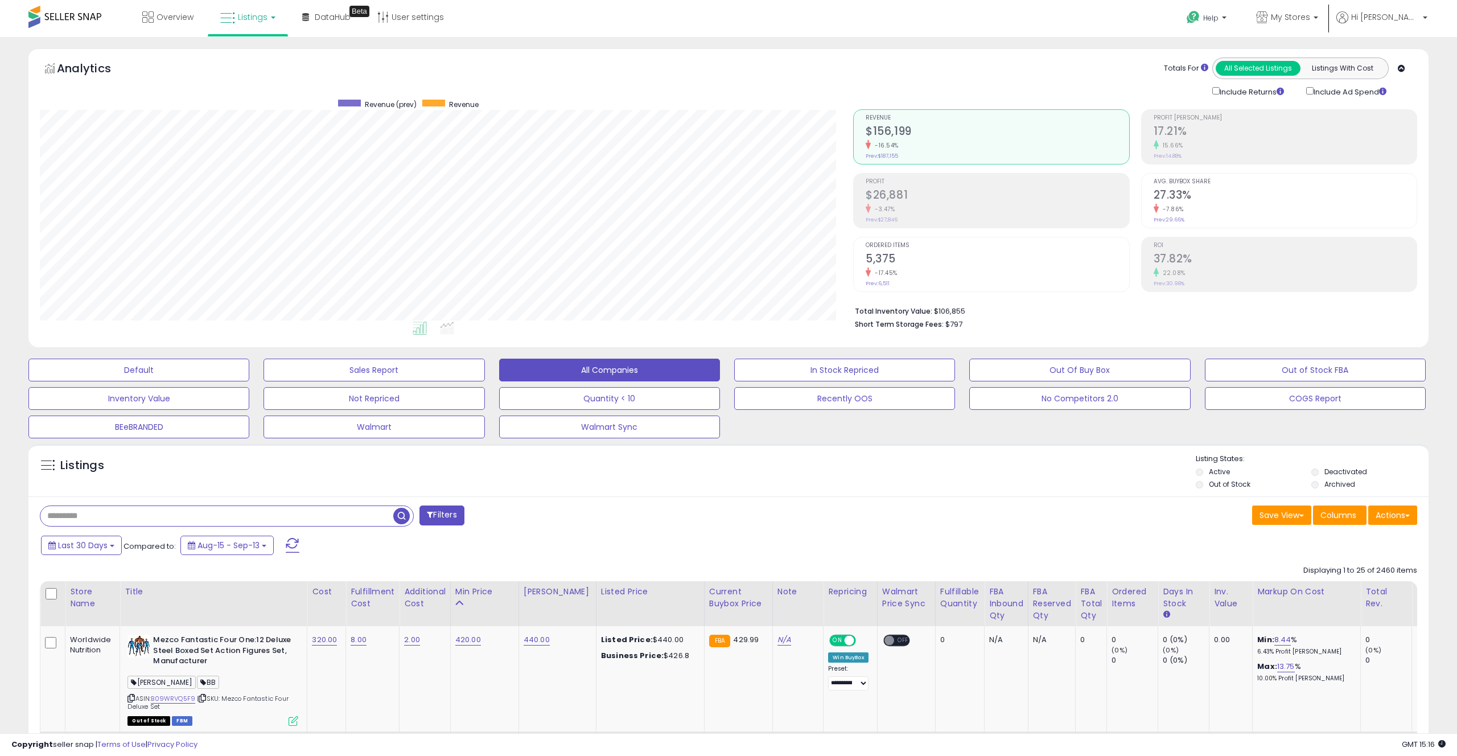  I want to click on div: Fulfillable Quantity, so click(959, 597).